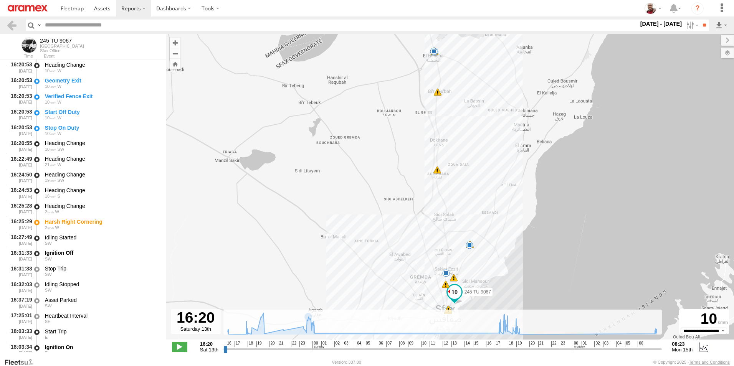  Describe the element at coordinates (102, 237) in the screenshot. I see `div: Idling Started` at that location.